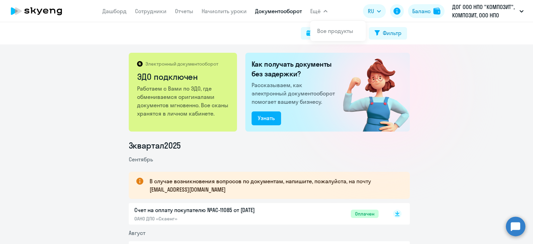 The height and width of the screenshot is (244, 533). Describe the element at coordinates (141, 159) in the screenshot. I see `span: Сентябрь` at that location.